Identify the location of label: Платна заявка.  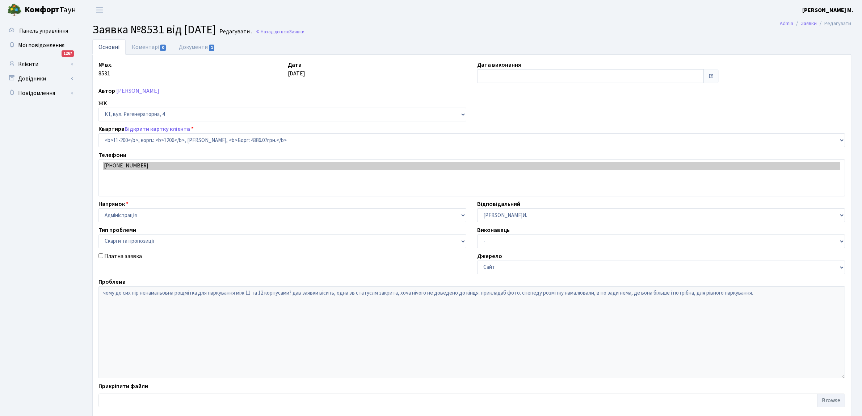
(123, 256).